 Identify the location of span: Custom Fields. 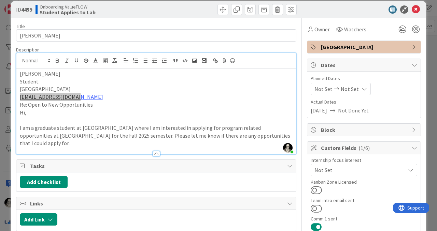
(364, 148).